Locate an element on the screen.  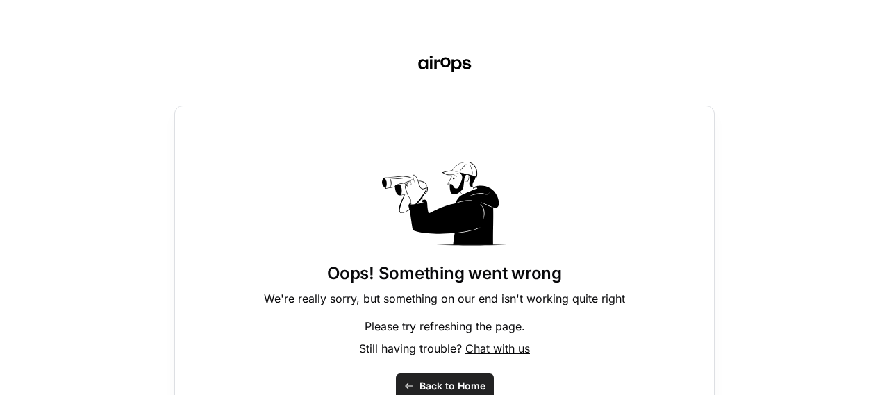
p: Still having trouble? is located at coordinates (444, 348).